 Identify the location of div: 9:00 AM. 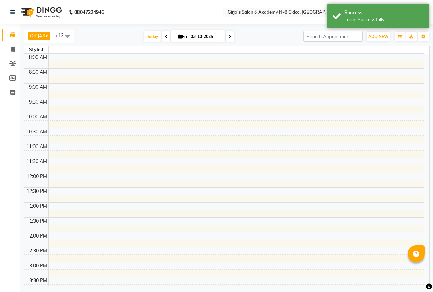
(38, 87).